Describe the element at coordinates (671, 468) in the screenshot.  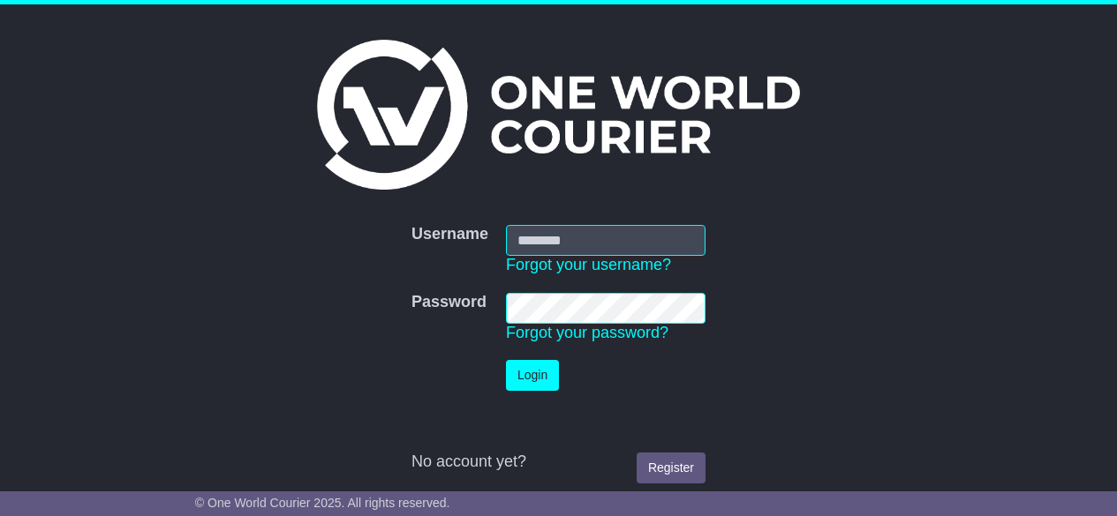
I see `a: Register` at that location.